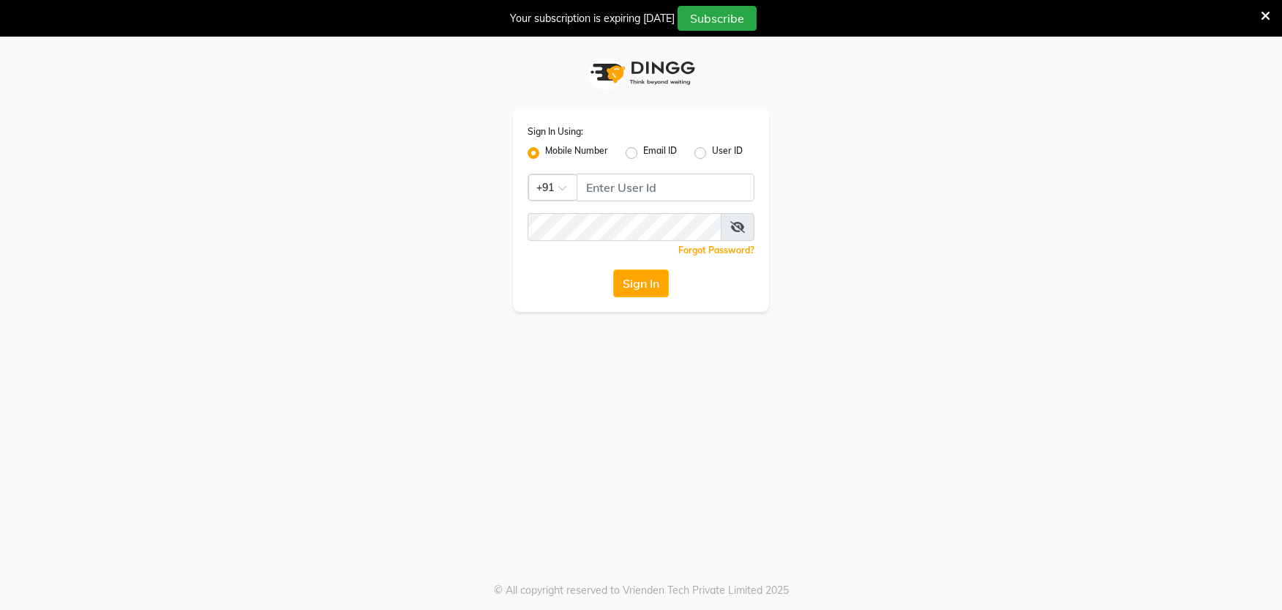 The image size is (1282, 610). Describe the element at coordinates (717, 250) in the screenshot. I see `a: Forgot Password?` at that location.